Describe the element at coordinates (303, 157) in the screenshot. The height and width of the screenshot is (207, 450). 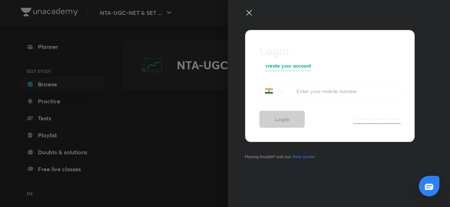
I see `a: Help center` at that location.